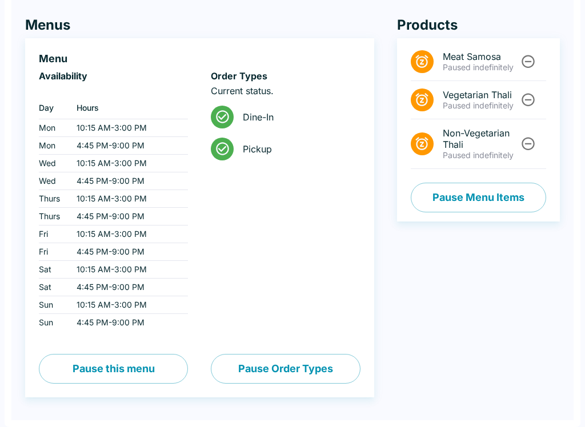 The height and width of the screenshot is (427, 585). What do you see at coordinates (480, 139) in the screenshot?
I see `span: Non-Vegetarian Thali` at bounding box center [480, 139].